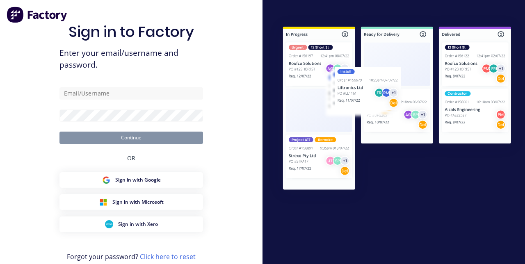 This screenshot has width=525, height=264. I want to click on button: Xero Sign inSign in with Xero, so click(131, 224).